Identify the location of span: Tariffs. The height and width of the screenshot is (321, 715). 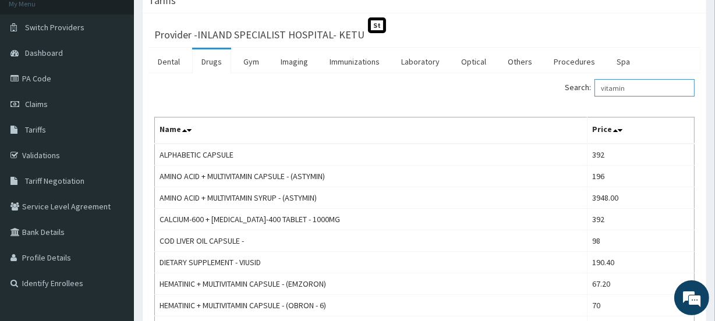
(36, 130).